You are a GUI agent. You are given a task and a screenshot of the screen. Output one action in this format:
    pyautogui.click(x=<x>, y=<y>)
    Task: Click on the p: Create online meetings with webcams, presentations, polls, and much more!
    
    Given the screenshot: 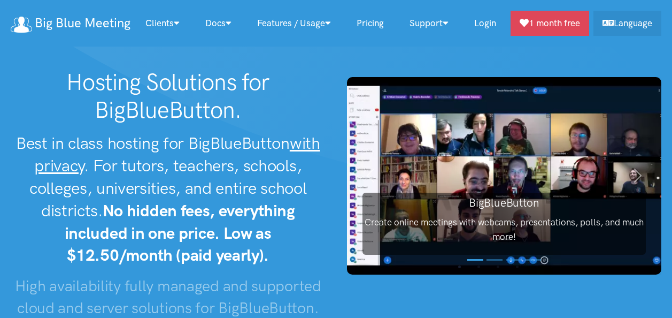 What is the action you would take?
    pyautogui.click(x=504, y=229)
    